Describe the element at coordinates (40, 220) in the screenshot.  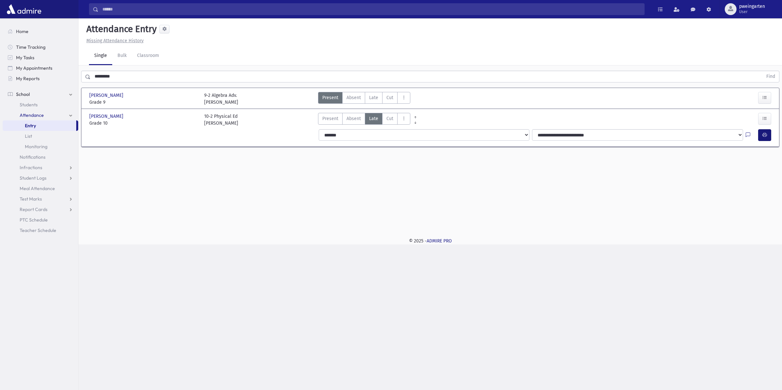
I see `a: PTC Schedule` at that location.